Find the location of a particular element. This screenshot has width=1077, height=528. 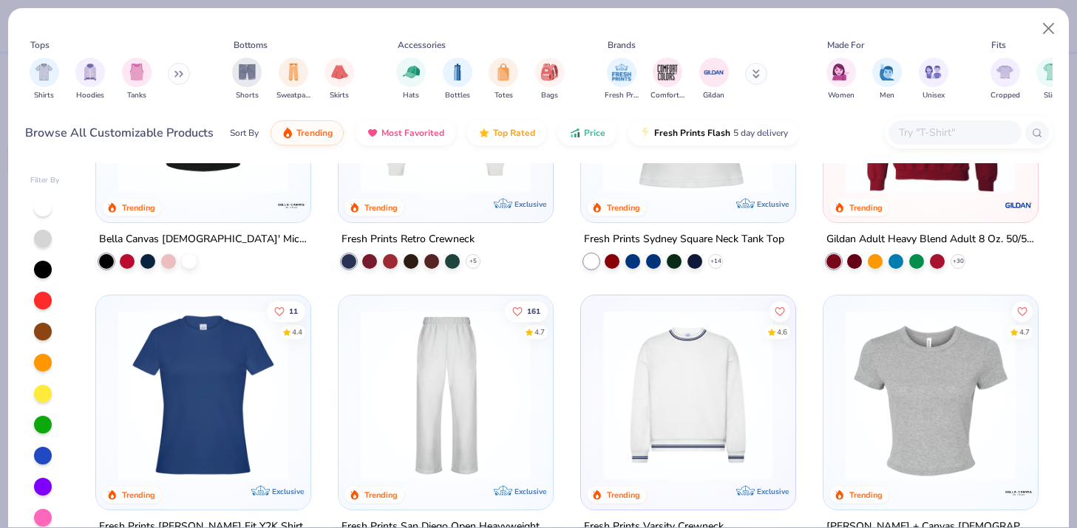

img: Sweatpants Image is located at coordinates (293, 72).